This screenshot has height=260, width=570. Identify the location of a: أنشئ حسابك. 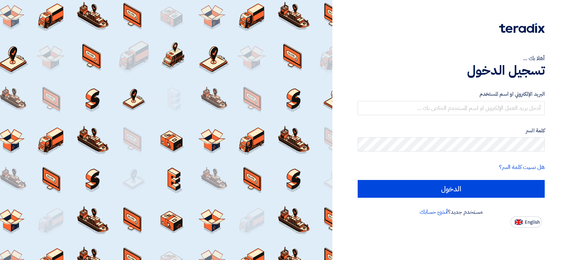
(434, 212).